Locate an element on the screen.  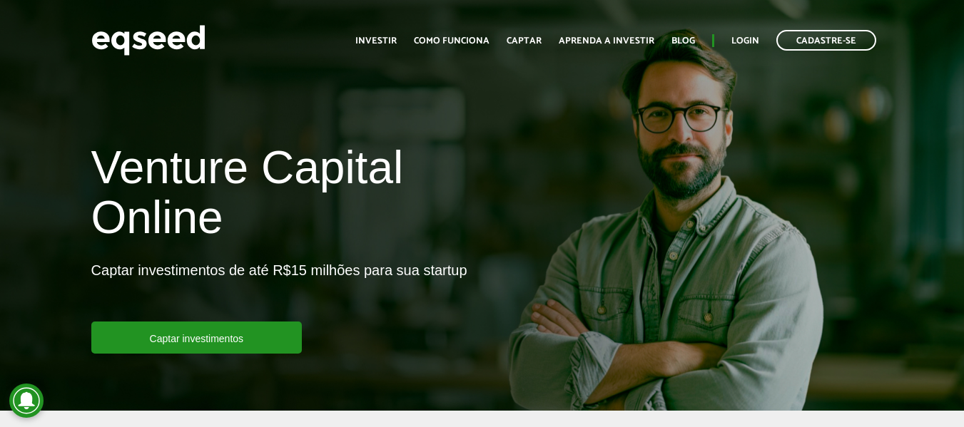
a: Captar is located at coordinates (524, 41).